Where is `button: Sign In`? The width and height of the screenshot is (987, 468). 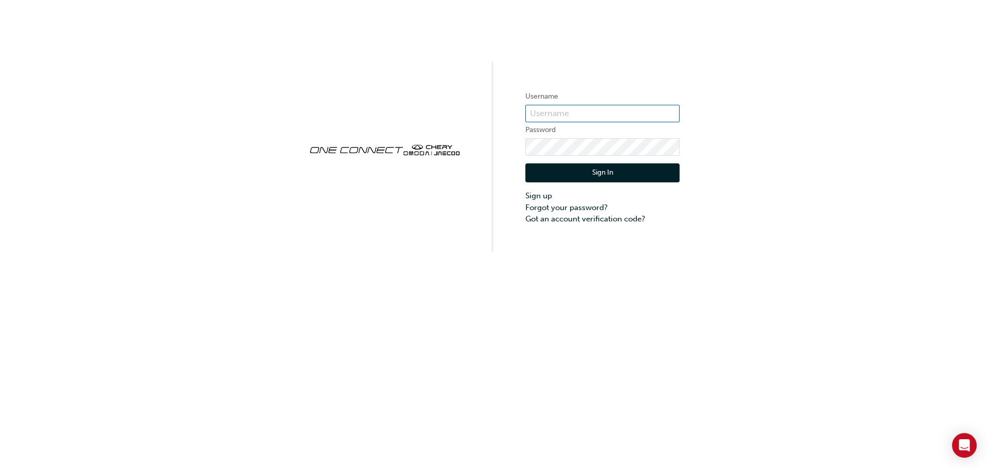 button: Sign In is located at coordinates (602, 173).